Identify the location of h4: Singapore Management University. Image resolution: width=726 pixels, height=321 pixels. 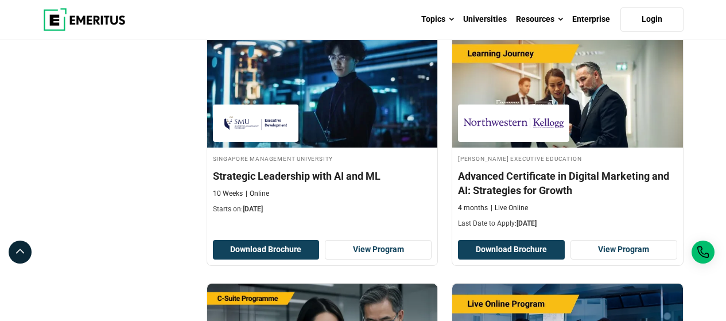
(323, 158).